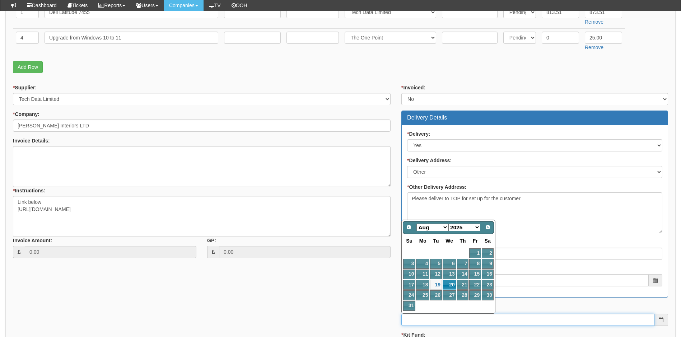 The image size is (681, 337). What do you see at coordinates (211, 240) in the screenshot?
I see `label: GP:` at bounding box center [211, 240].